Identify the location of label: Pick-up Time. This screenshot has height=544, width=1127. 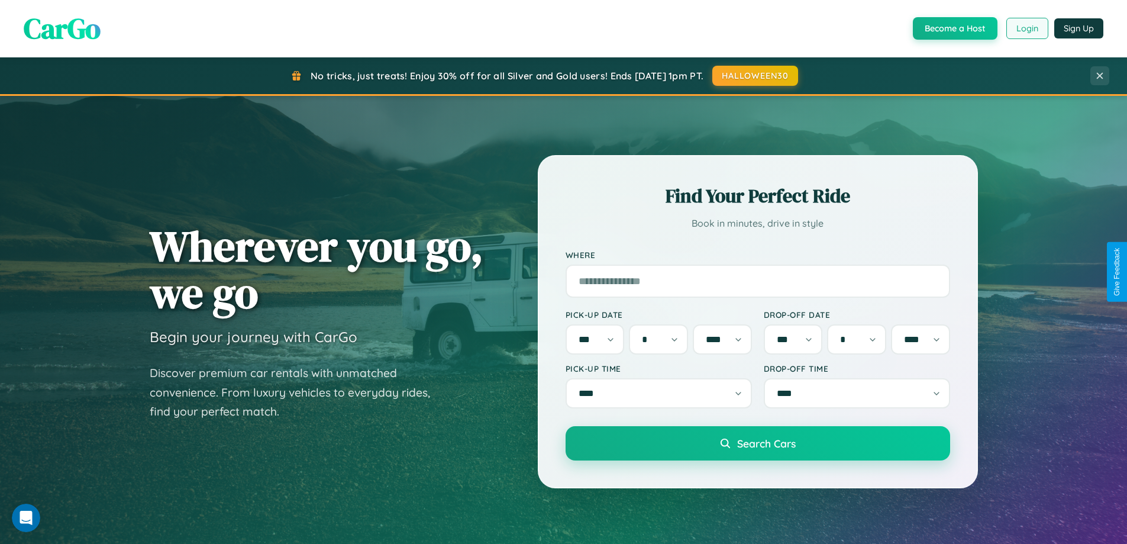
(659, 368).